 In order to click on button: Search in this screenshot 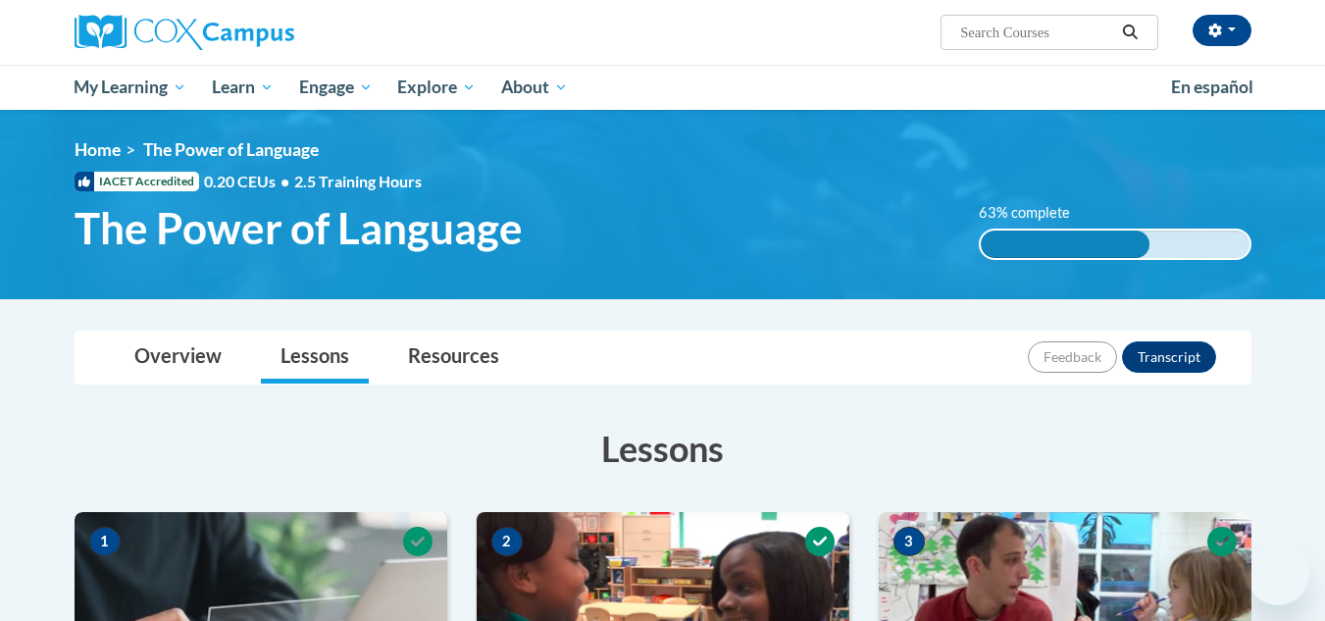, I will do `click(1130, 32)`.